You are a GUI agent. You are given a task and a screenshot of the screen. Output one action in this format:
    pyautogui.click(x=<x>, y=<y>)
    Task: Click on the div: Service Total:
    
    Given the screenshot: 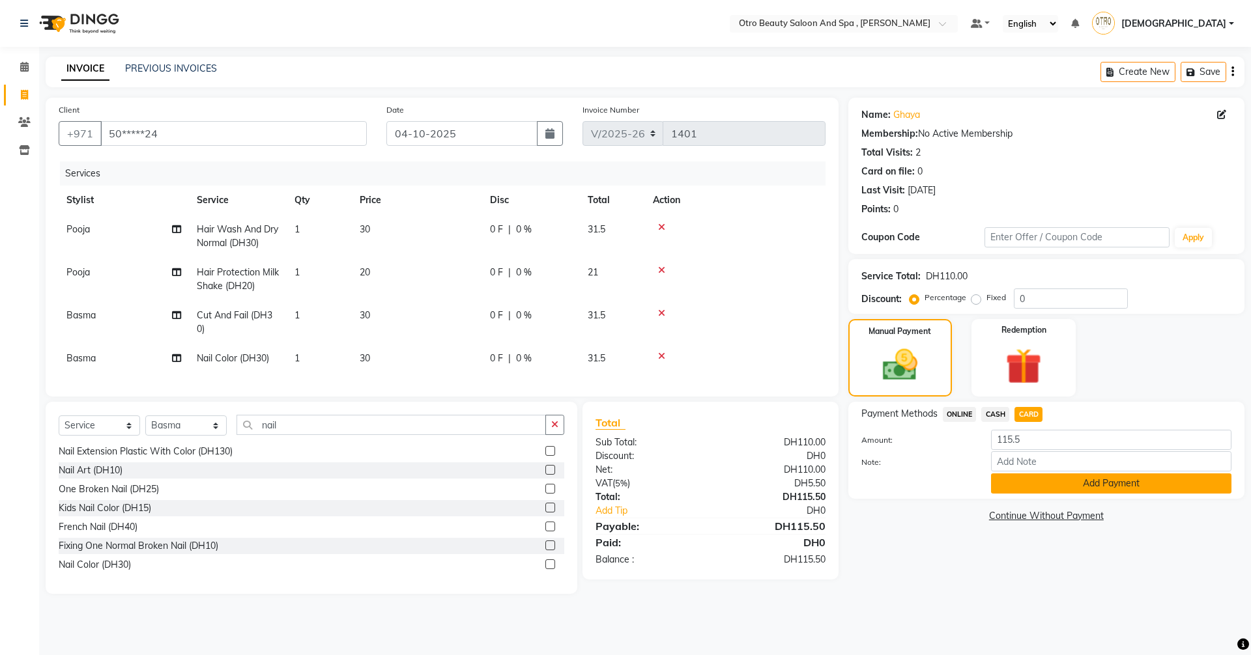 What is the action you would take?
    pyautogui.click(x=890, y=276)
    